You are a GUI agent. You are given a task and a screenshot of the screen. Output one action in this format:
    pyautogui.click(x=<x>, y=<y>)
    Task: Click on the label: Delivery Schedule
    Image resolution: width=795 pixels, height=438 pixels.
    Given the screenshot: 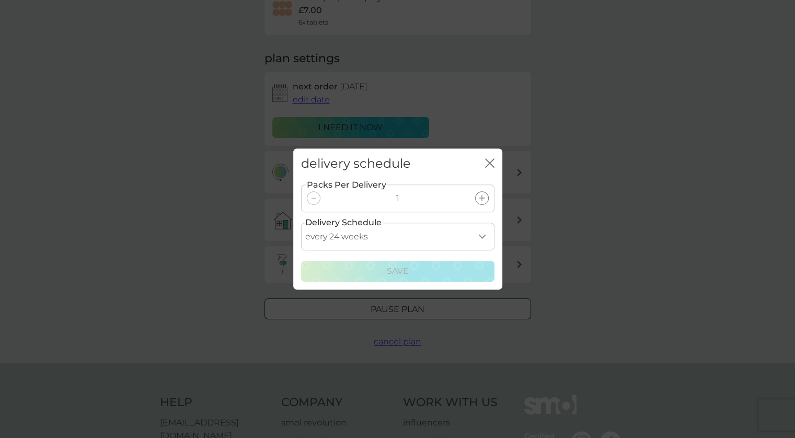 What is the action you would take?
    pyautogui.click(x=343, y=223)
    